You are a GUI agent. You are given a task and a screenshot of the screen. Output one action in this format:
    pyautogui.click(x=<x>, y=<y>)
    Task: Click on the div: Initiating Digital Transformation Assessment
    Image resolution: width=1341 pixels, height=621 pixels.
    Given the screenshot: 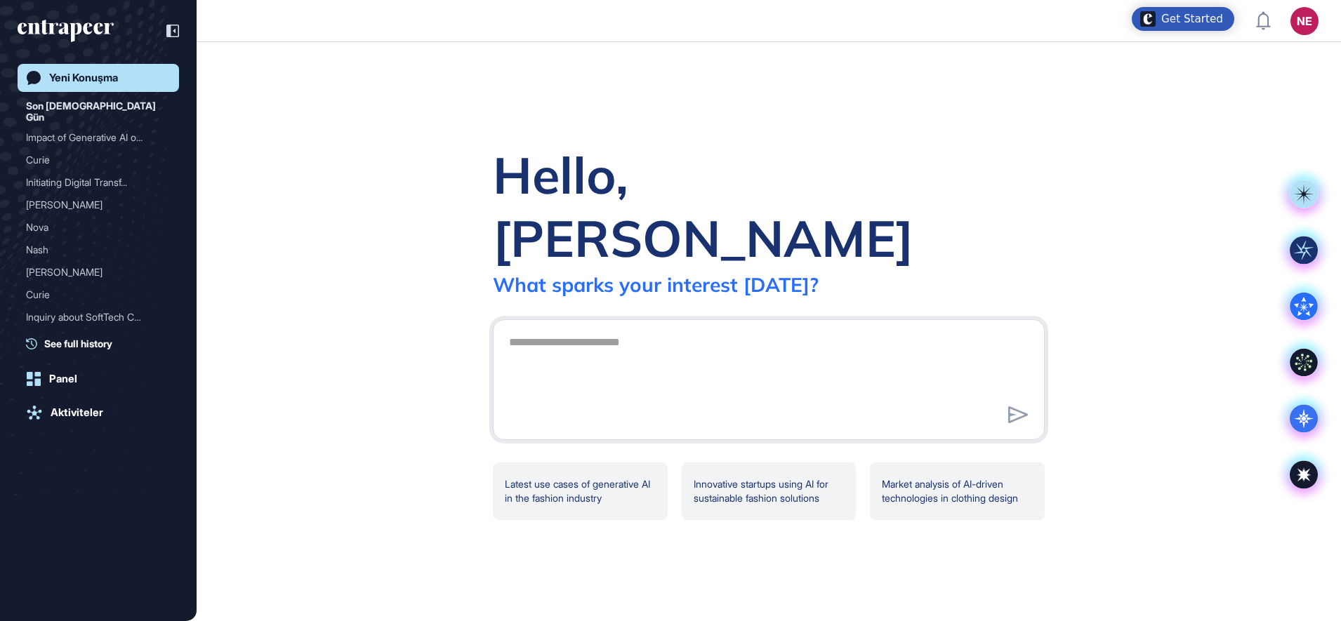 What is the action you would take?
    pyautogui.click(x=98, y=183)
    